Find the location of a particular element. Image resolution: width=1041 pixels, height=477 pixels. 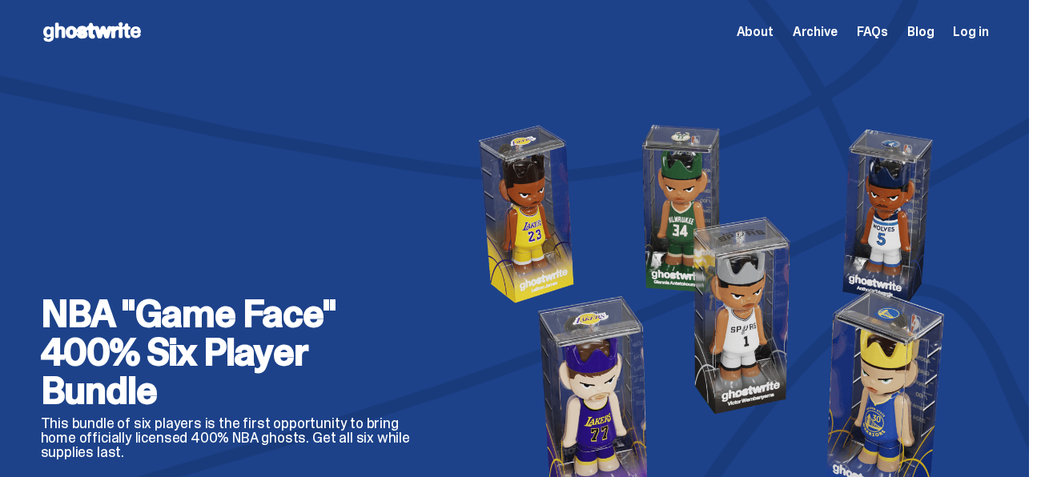

a: About is located at coordinates (755, 32).